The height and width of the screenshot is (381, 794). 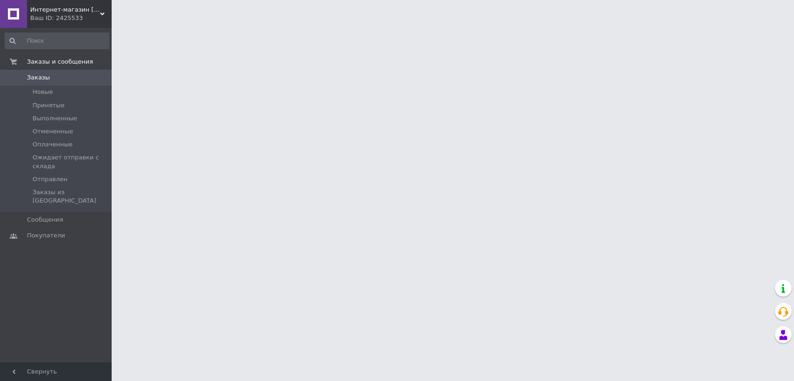 I want to click on span: Интернет-магазин smartmiks.com.ua, so click(x=65, y=10).